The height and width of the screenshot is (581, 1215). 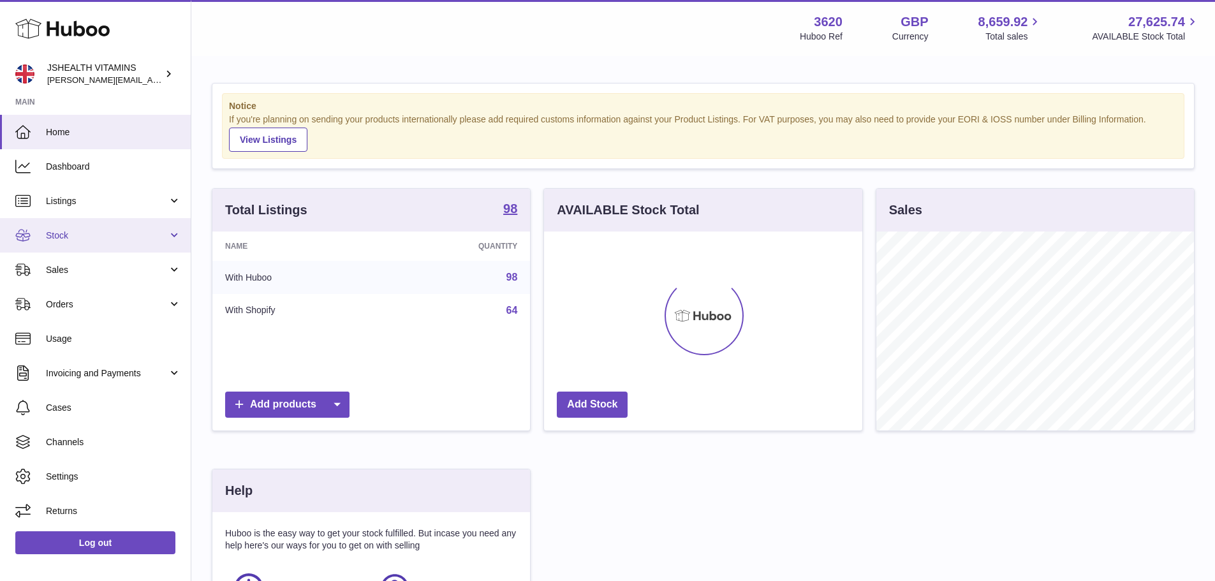 I want to click on h3: Total Listings, so click(x=266, y=210).